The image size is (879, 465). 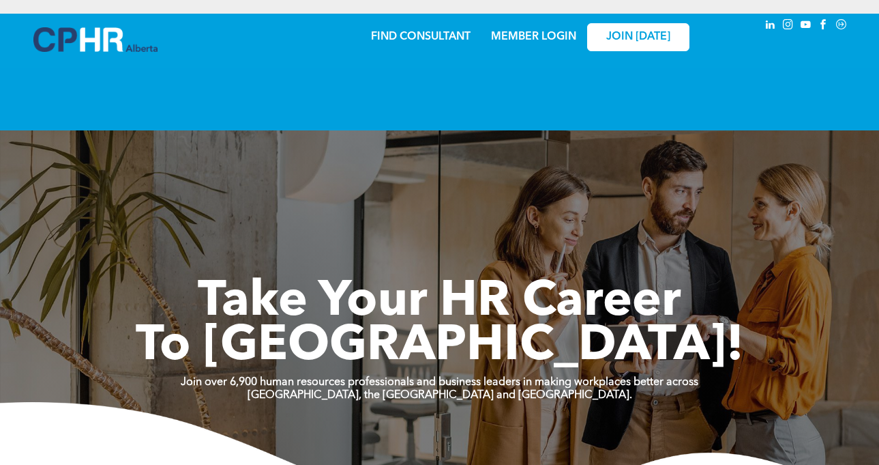 I want to click on span: Take Your HR Career, so click(x=439, y=302).